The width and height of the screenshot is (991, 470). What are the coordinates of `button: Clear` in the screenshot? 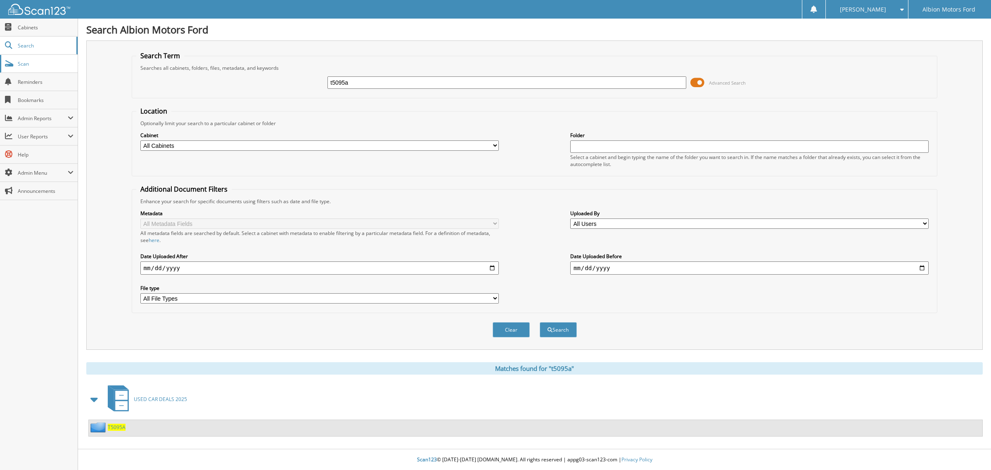 It's located at (511, 329).